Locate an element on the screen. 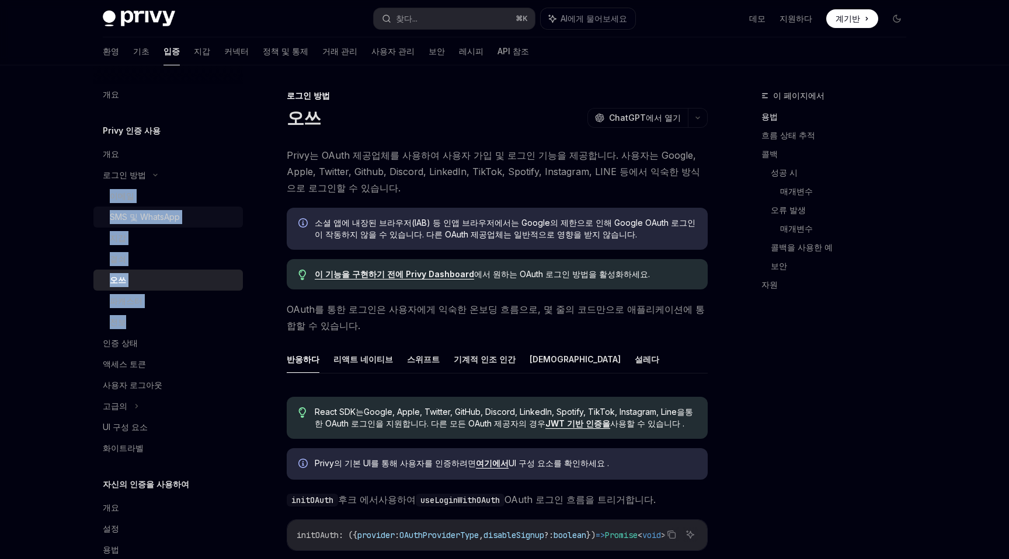 The height and width of the screenshot is (559, 1009). font: 곁쇠 is located at coordinates (118, 259).